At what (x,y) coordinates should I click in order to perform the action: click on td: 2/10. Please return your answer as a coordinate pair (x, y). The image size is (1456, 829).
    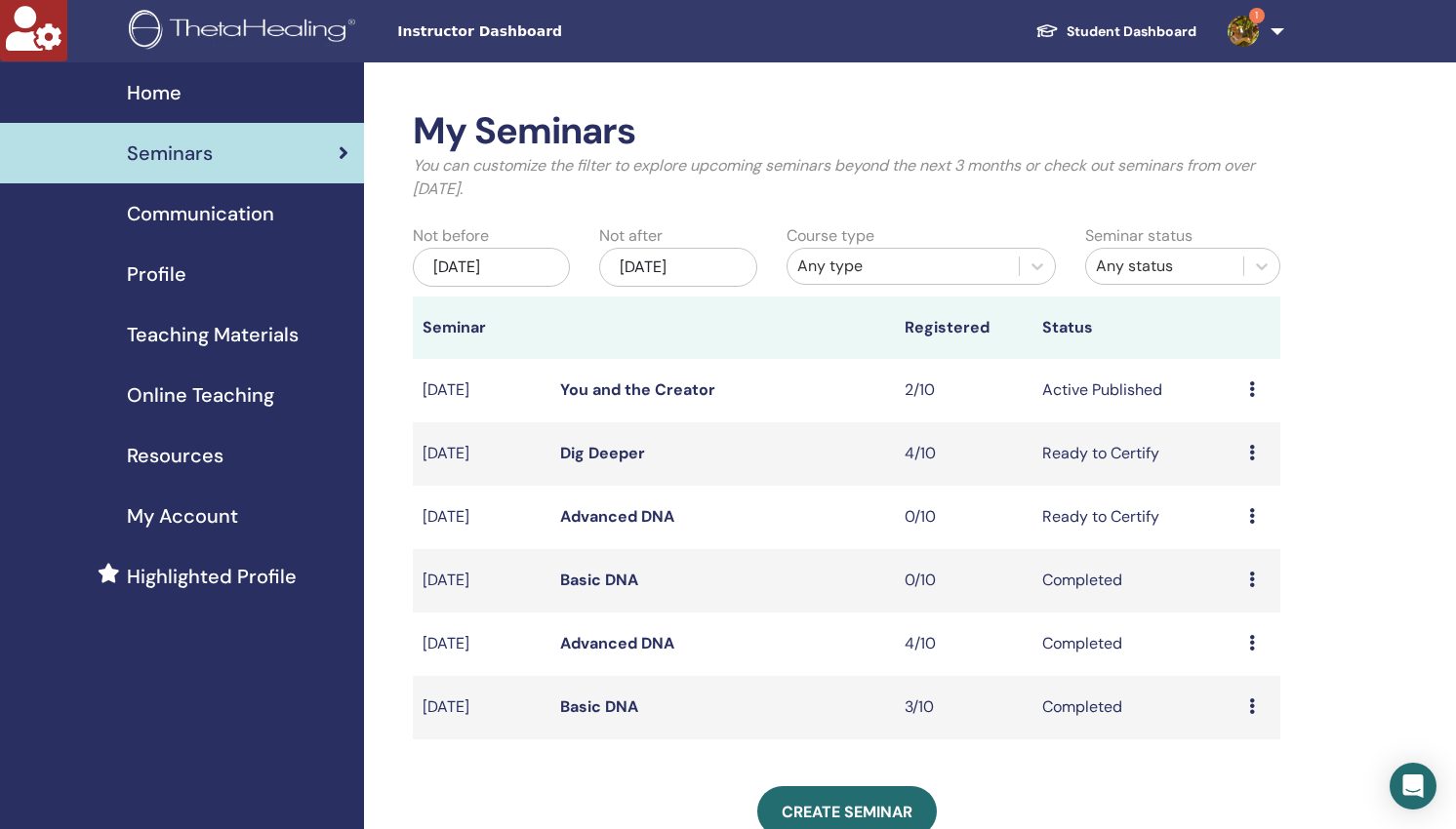
    Looking at the image, I should click on (963, 390).